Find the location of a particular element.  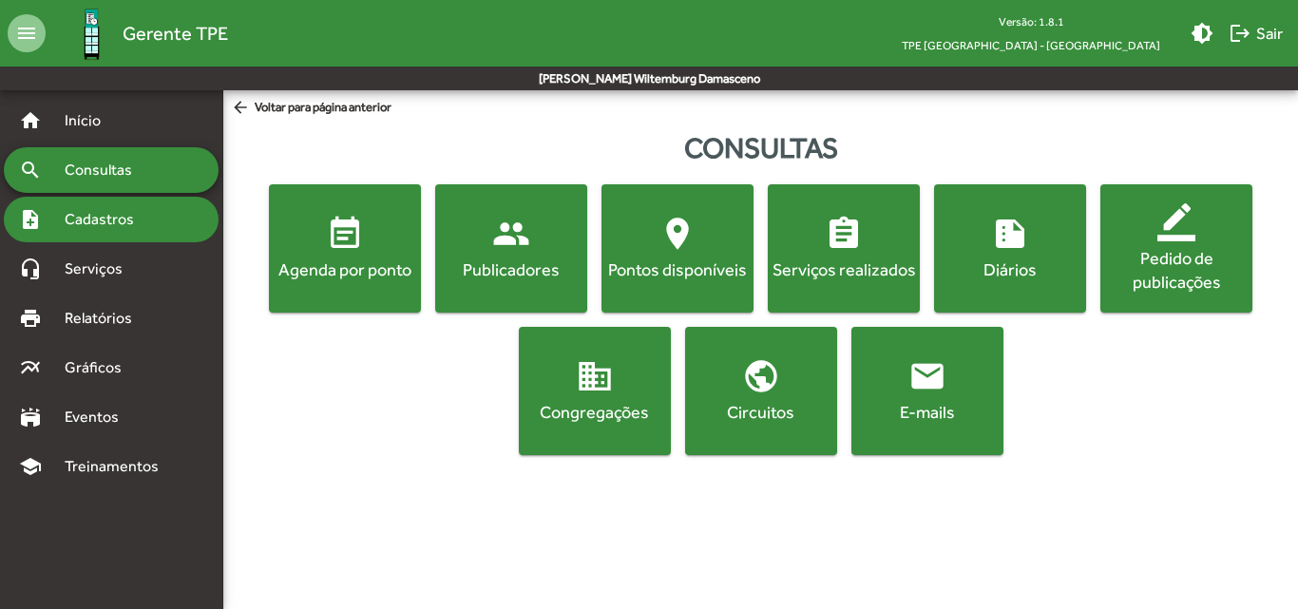

span: Voltar para página anterior is located at coordinates (311, 108).